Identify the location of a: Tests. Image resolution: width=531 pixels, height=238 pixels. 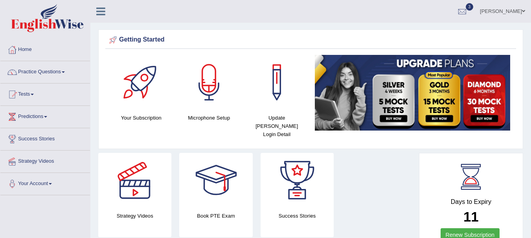
(45, 93).